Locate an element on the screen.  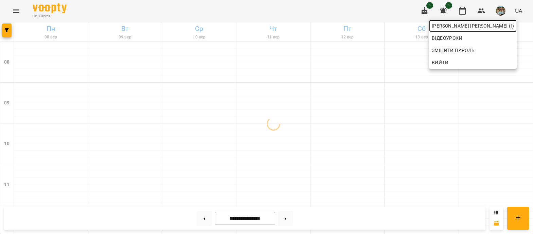
a: Відеоуроки is located at coordinates (447, 38).